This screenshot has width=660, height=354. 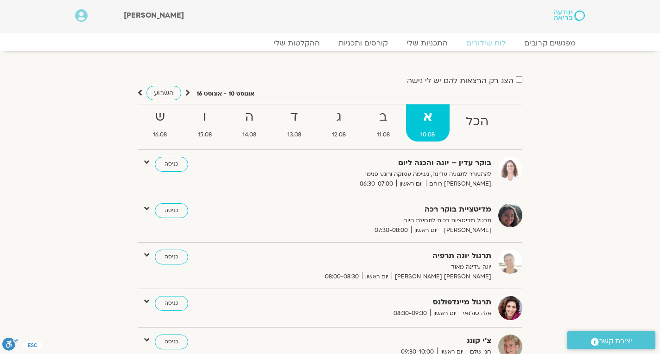 What do you see at coordinates (249, 134) in the screenshot?
I see `span: 14.08` at bounding box center [249, 134].